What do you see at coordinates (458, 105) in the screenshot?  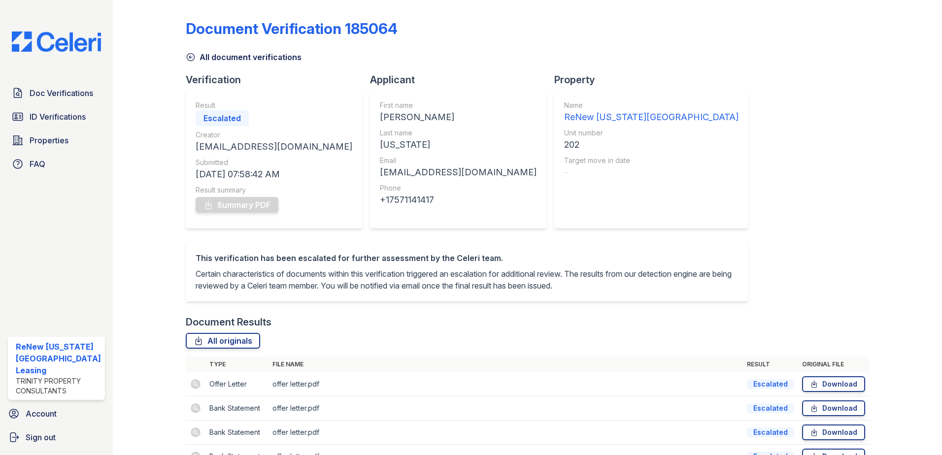 I see `div: First name` at bounding box center [458, 105].